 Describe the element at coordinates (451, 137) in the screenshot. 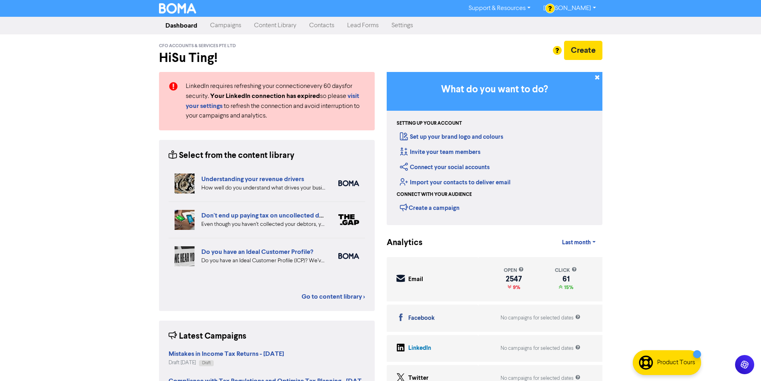

I see `a: Set up your brand logo and colours` at that location.